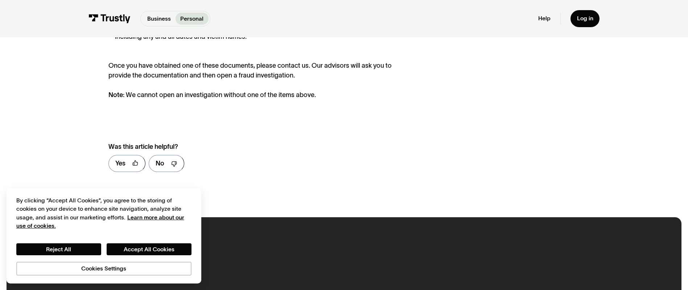  What do you see at coordinates (149, 250) in the screenshot?
I see `button: Accept All Cookies` at bounding box center [149, 250].